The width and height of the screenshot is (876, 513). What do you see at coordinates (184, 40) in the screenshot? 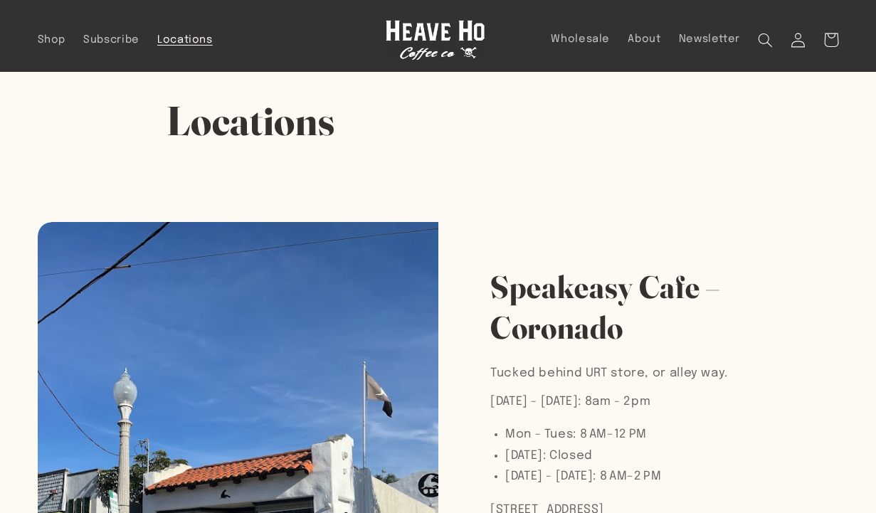
I see `a: Locations` at bounding box center [184, 40].